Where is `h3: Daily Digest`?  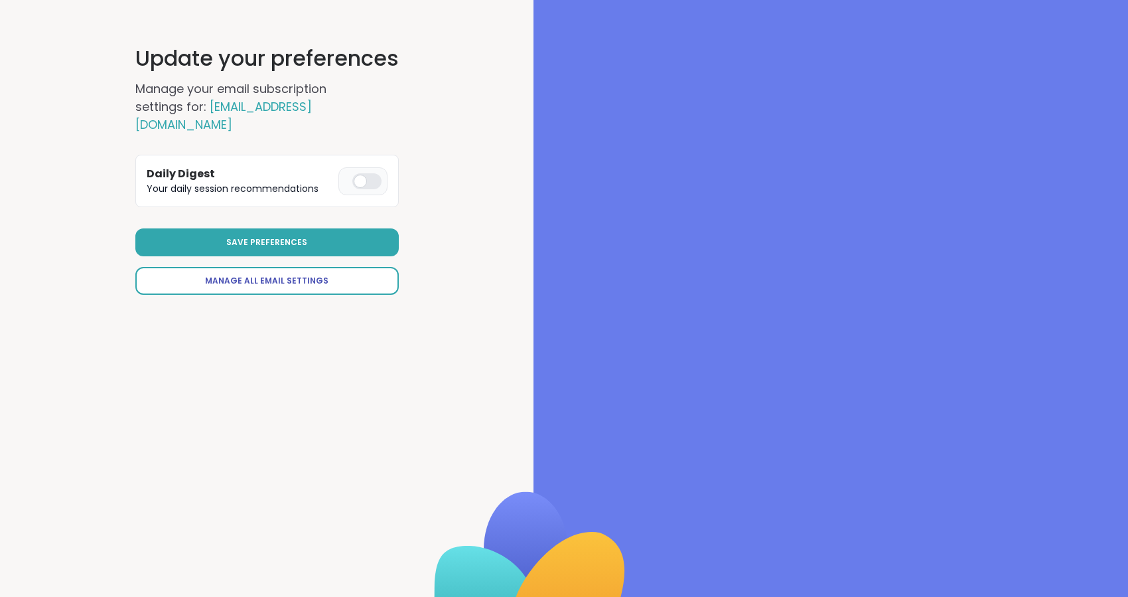
h3: Daily Digest is located at coordinates (240, 174).